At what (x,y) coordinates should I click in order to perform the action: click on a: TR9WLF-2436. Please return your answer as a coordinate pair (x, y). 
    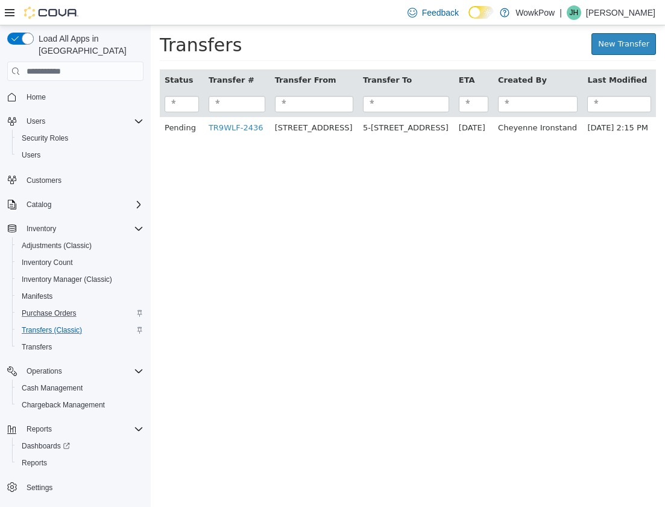
    Looking at the image, I should click on (85, 102).